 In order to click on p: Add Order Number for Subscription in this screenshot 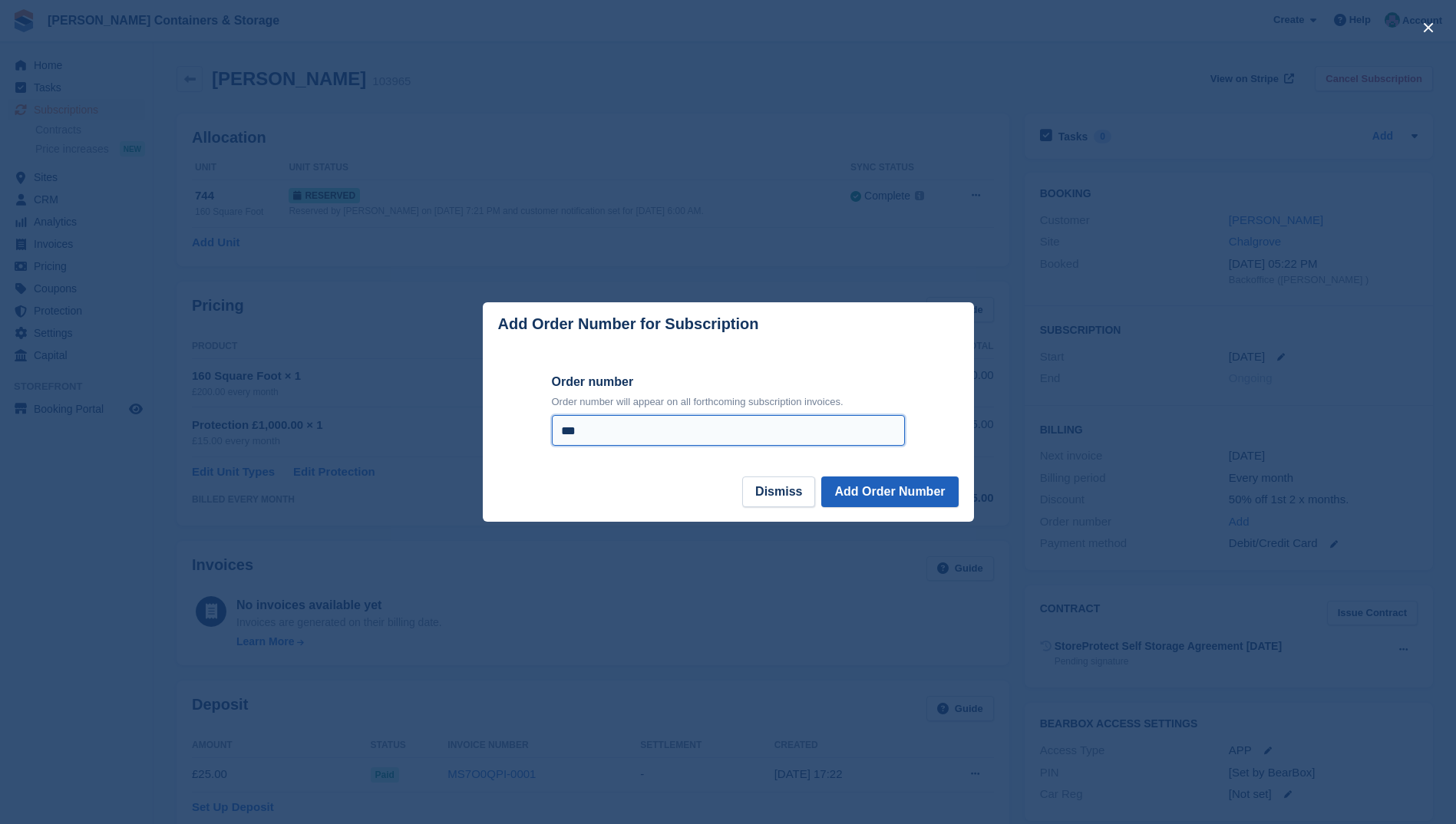, I will do `click(628, 323)`.